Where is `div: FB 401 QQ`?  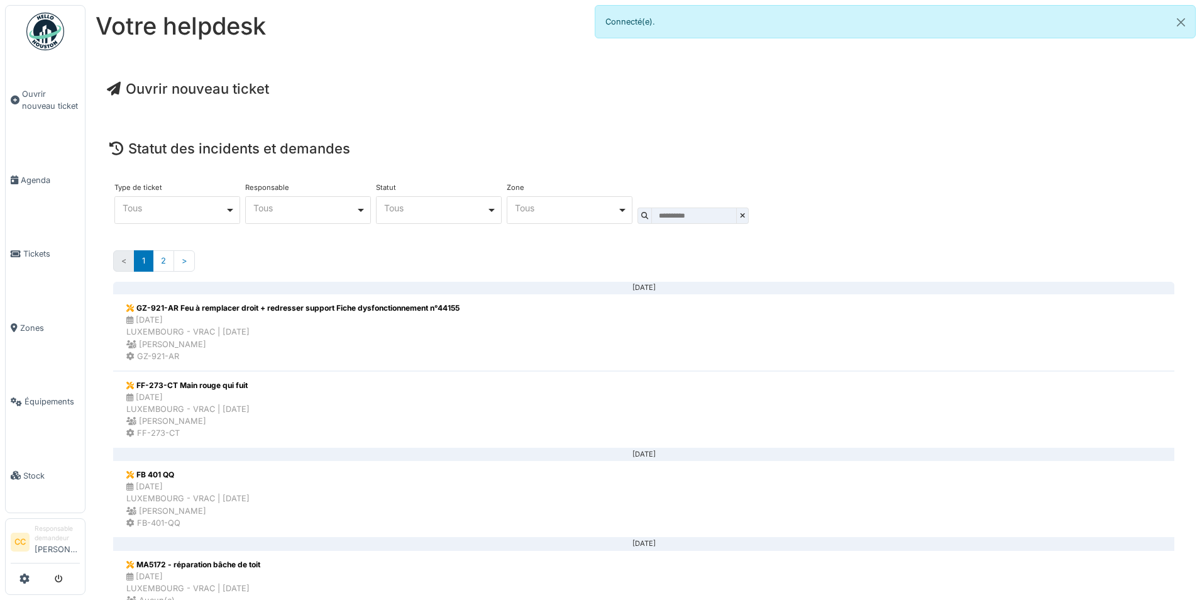 div: FB 401 QQ is located at coordinates (188, 475).